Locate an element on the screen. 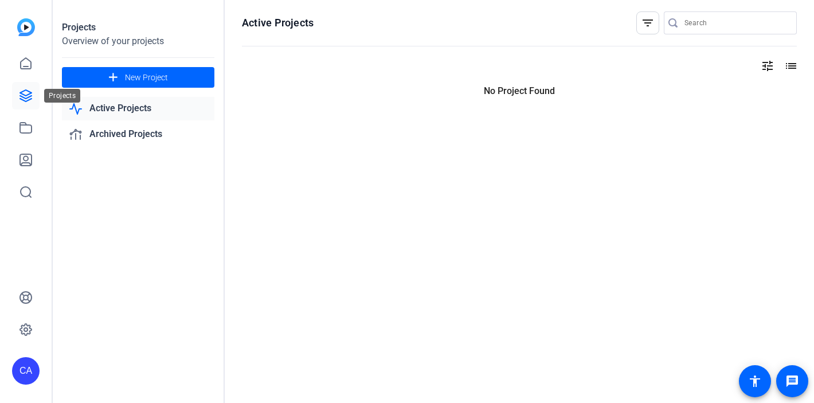  mat-icon: accessibility is located at coordinates (755, 381).